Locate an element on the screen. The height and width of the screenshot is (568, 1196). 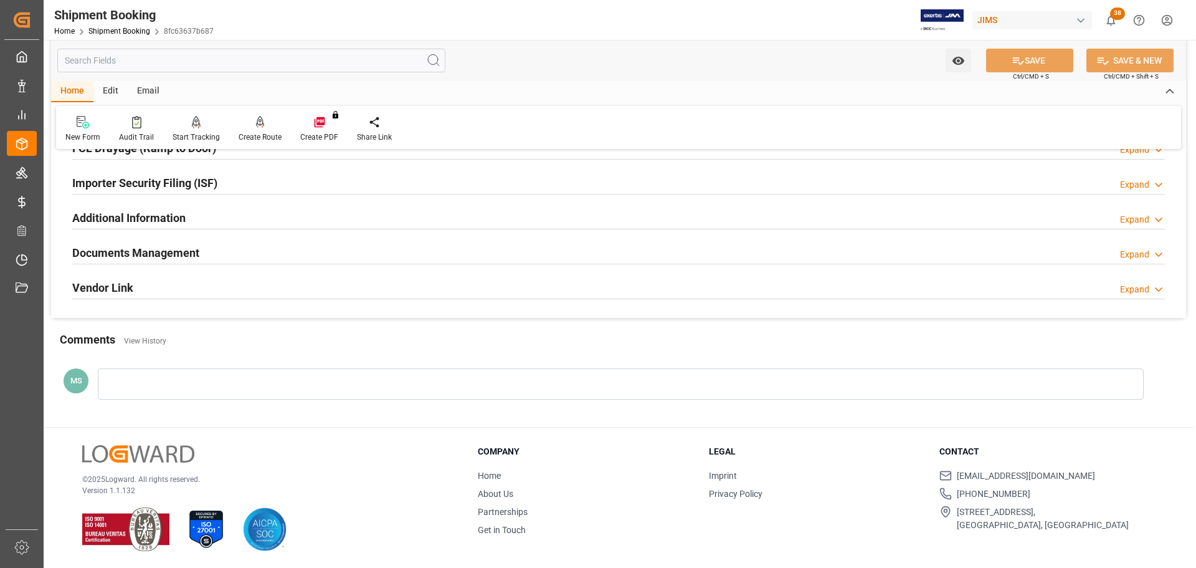
h2: Comments is located at coordinates (87, 339).